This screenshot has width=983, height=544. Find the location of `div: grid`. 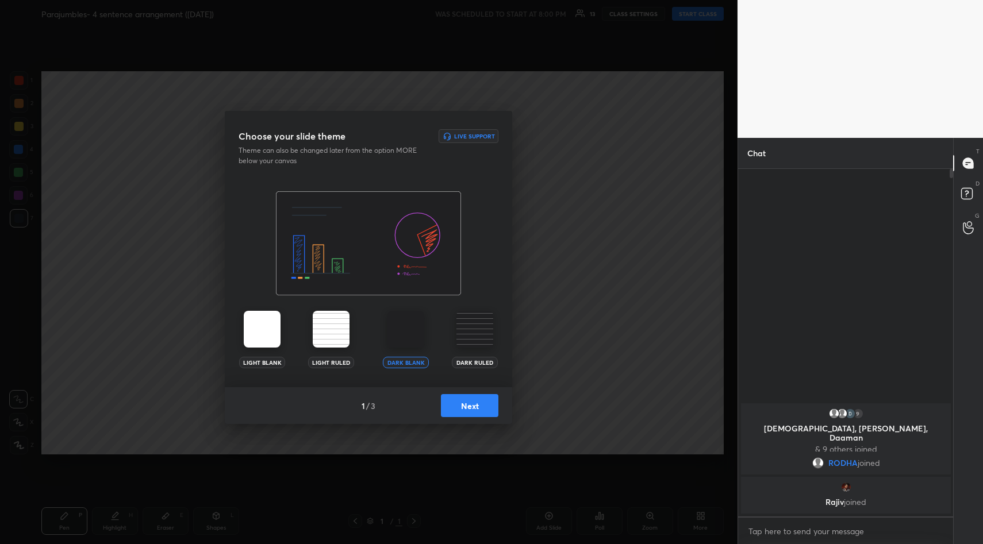

div: grid is located at coordinates (846, 459).